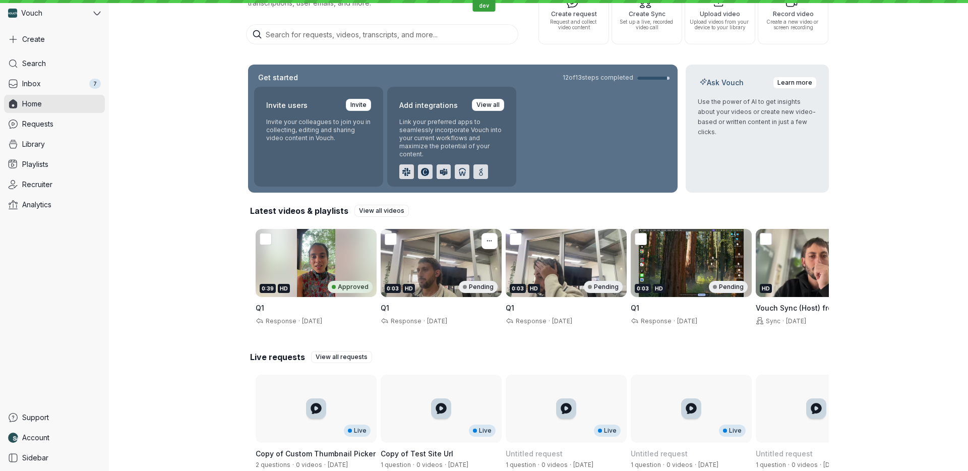  Describe the element at coordinates (268, 288) in the screenshot. I see `div: 0:39` at that location.